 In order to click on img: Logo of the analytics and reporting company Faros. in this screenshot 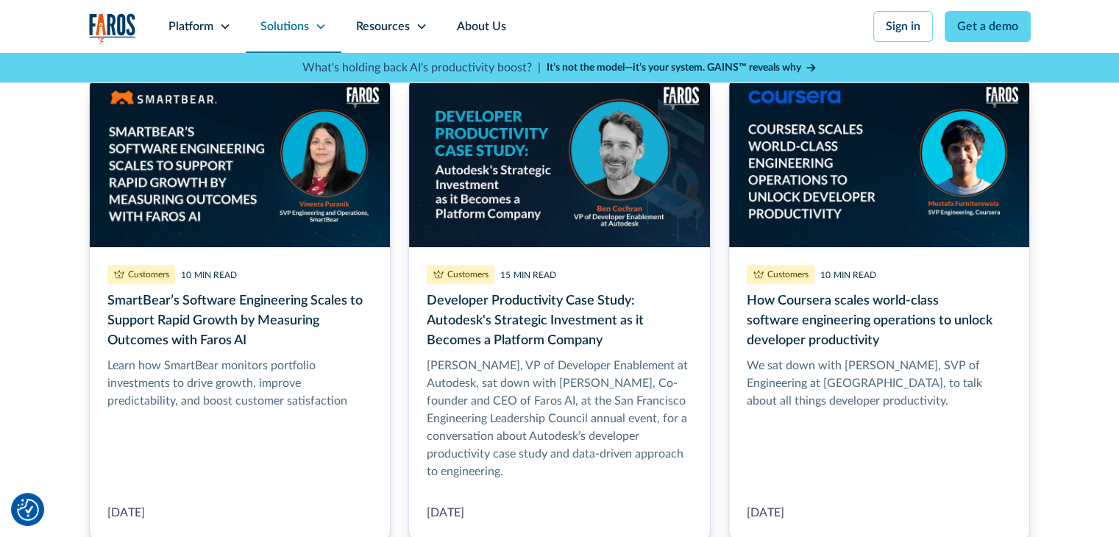, I will do `click(113, 28)`.